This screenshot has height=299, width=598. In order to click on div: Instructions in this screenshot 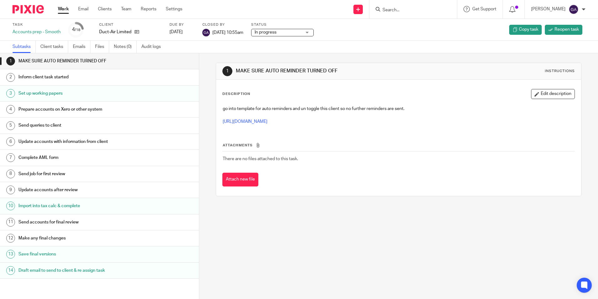, I will do `click(560, 71)`.